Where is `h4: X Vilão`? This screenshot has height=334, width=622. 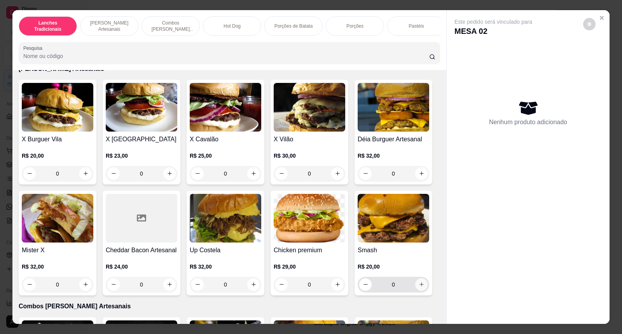 h4: X Vilão is located at coordinates (310, 139).